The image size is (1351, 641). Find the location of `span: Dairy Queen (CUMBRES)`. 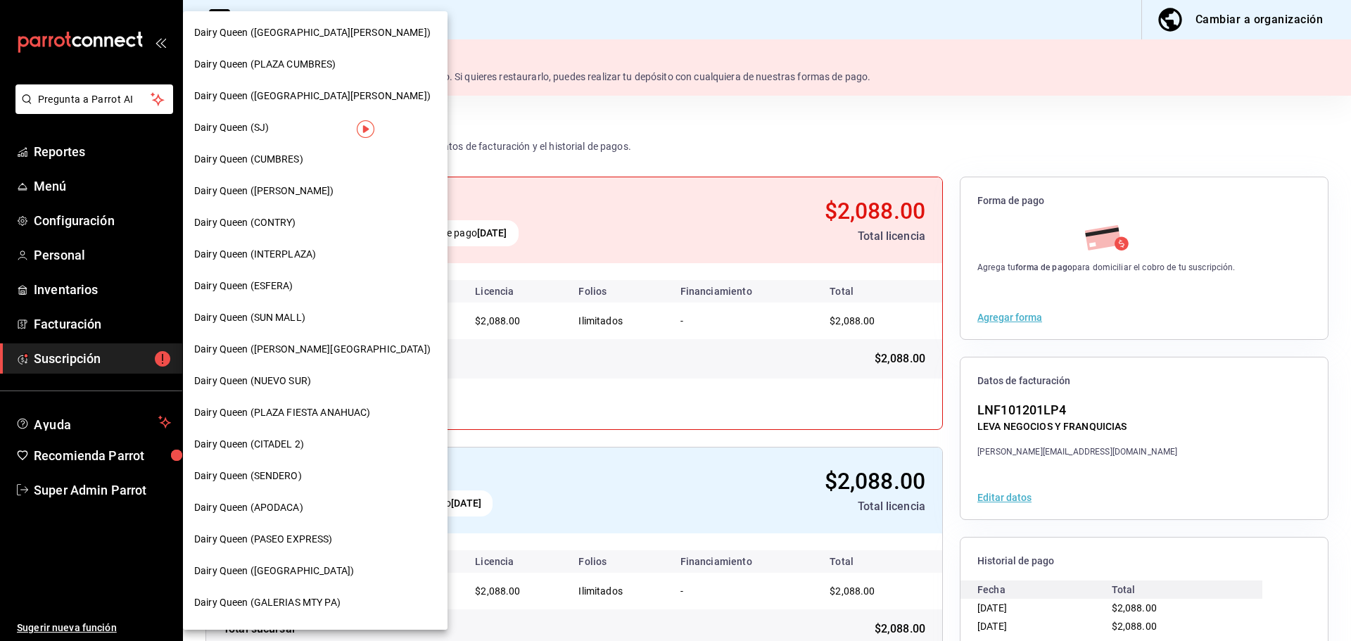

span: Dairy Queen (CUMBRES) is located at coordinates (248, 159).